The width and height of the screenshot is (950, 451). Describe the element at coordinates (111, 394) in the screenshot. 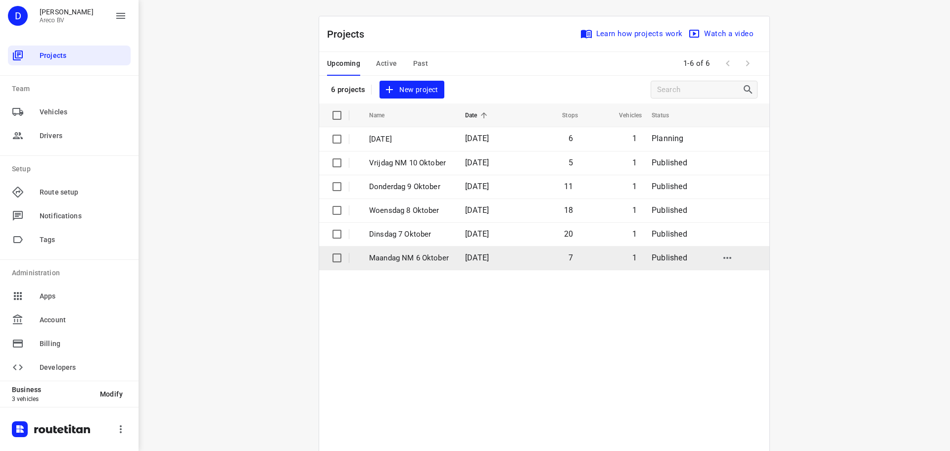

I see `span: Modify` at that location.